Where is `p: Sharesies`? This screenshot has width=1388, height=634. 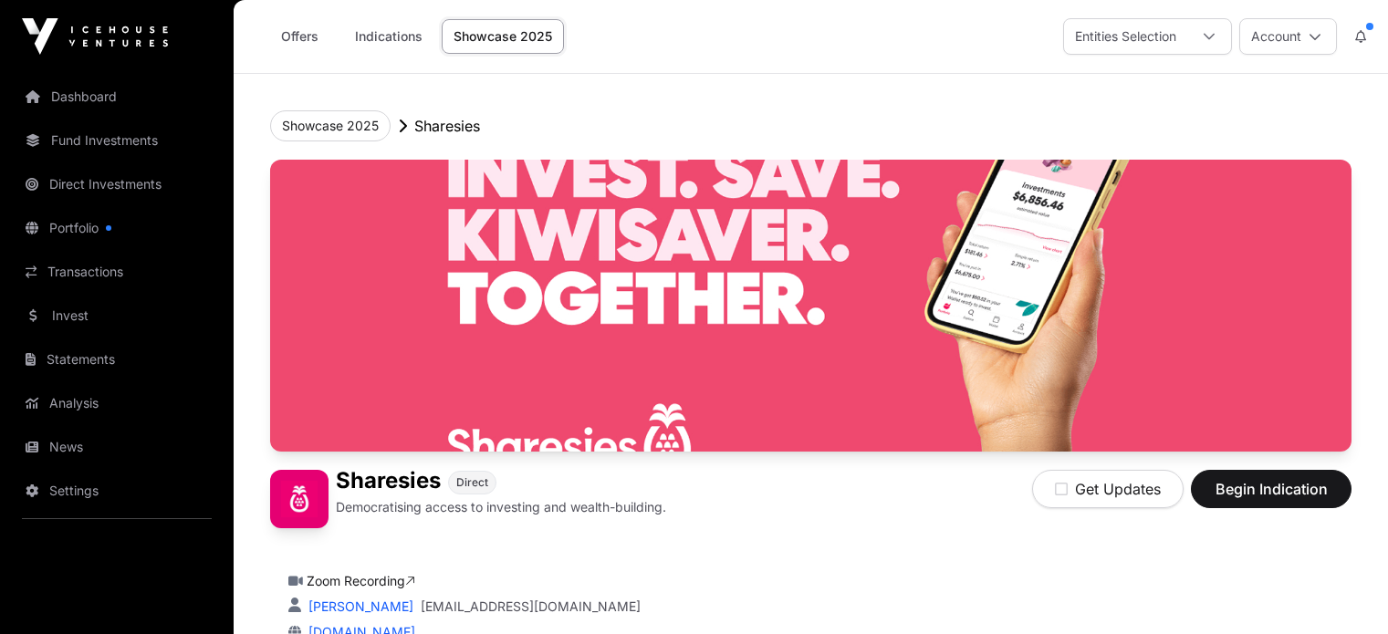
p: Sharesies is located at coordinates (447, 126).